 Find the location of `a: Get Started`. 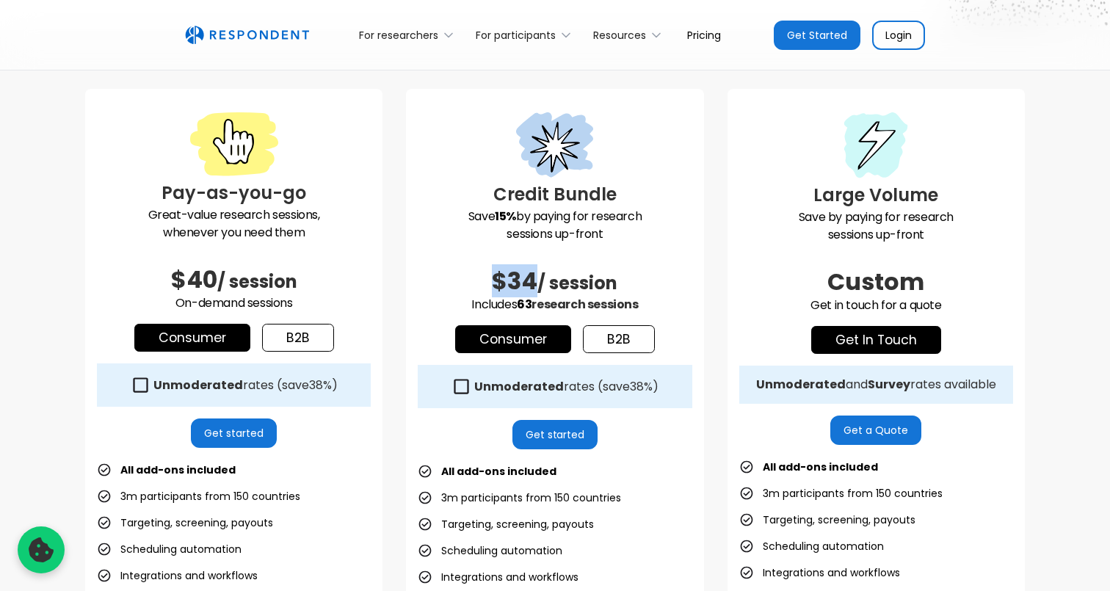

a: Get Started is located at coordinates (817, 35).